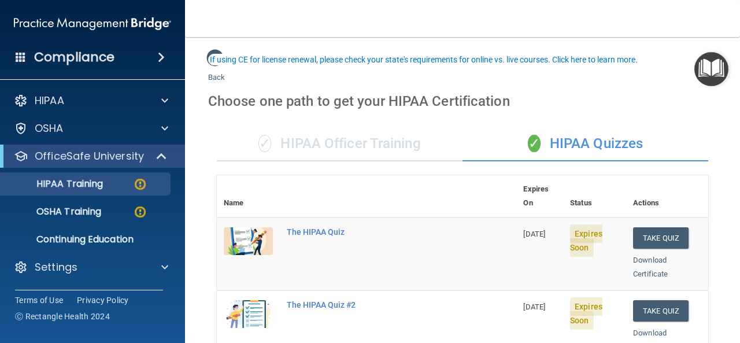 The width and height of the screenshot is (740, 343). Describe the element at coordinates (91, 267) in the screenshot. I see `a: Settings` at that location.